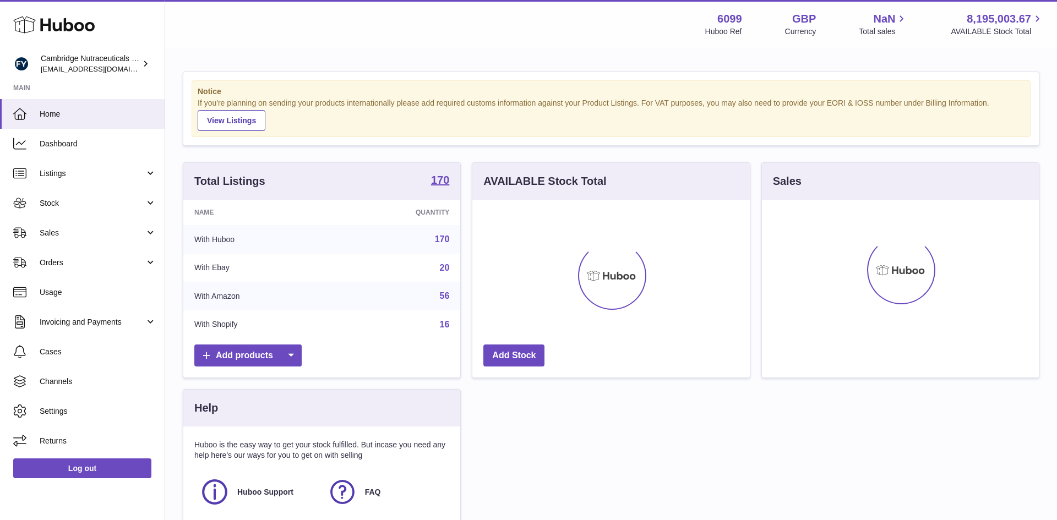  I want to click on div: If you're planning on sending your products internationally please add required customs informati..., so click(611, 115).